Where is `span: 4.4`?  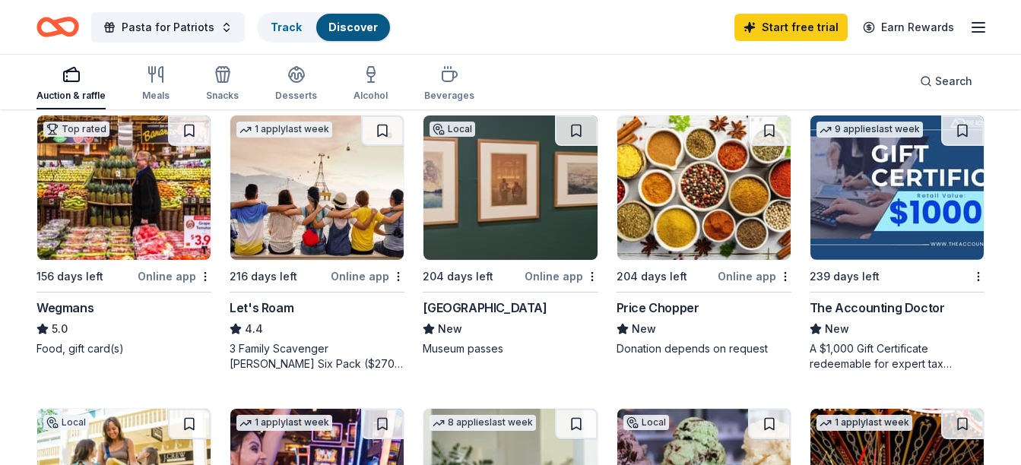
span: 4.4 is located at coordinates (254, 329).